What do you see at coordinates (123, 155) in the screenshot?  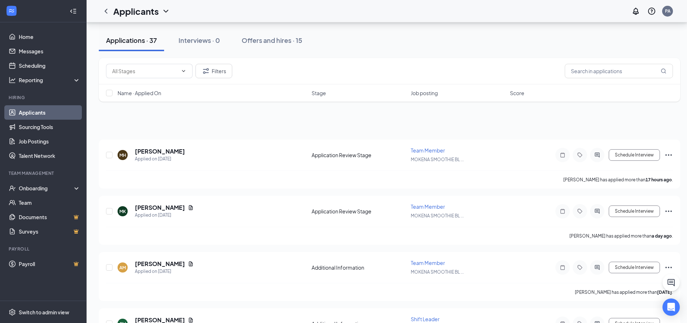 I see `div: MH` at bounding box center [123, 155].